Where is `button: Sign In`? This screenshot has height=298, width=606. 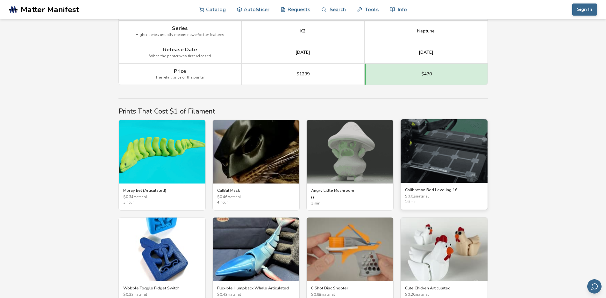
button: Sign In is located at coordinates (584, 10).